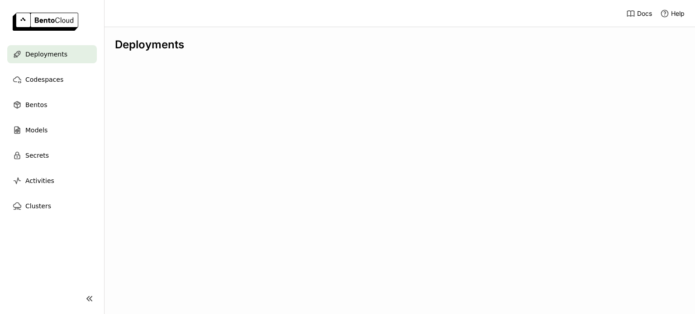 This screenshot has width=695, height=314. Describe the element at coordinates (399, 45) in the screenshot. I see `div: Deployments` at that location.